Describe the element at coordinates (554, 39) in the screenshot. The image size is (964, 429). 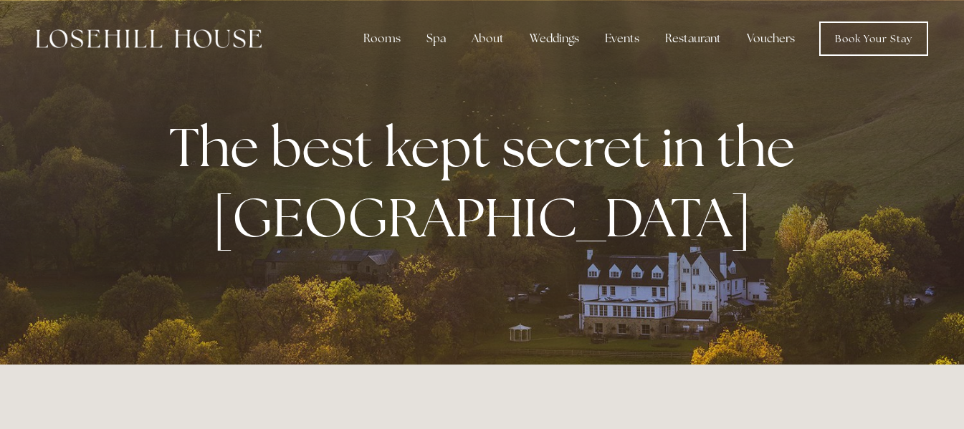
I see `div: Weddings` at that location.